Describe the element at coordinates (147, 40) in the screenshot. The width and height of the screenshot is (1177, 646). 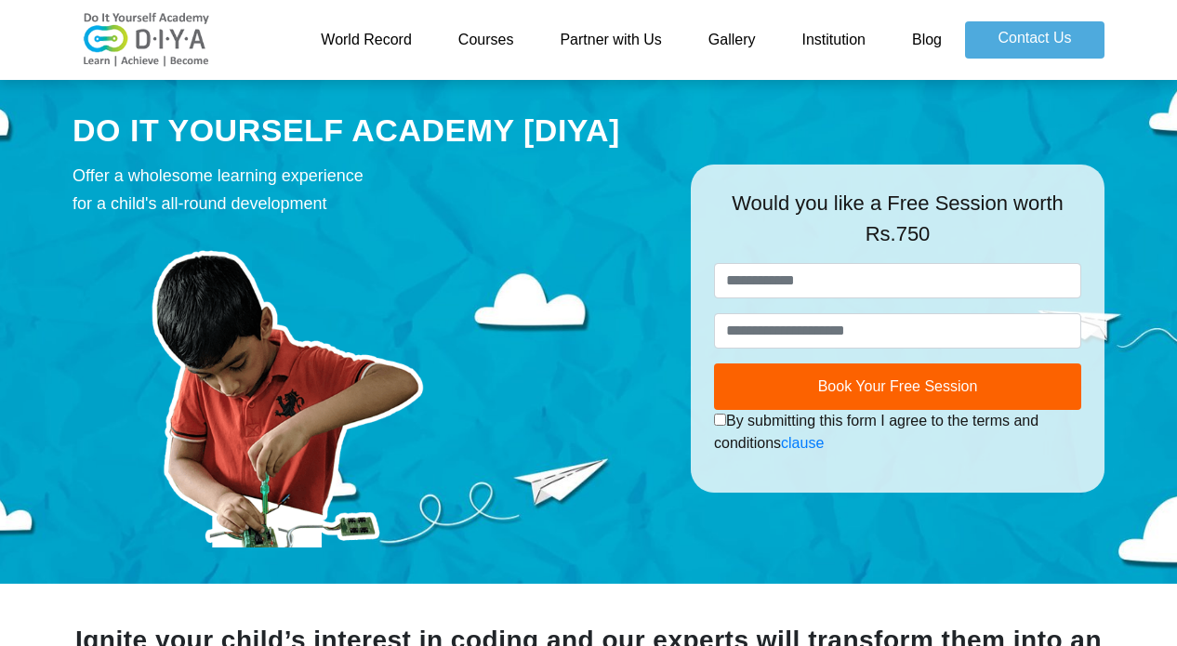
I see `img: logo-v2.png` at that location.